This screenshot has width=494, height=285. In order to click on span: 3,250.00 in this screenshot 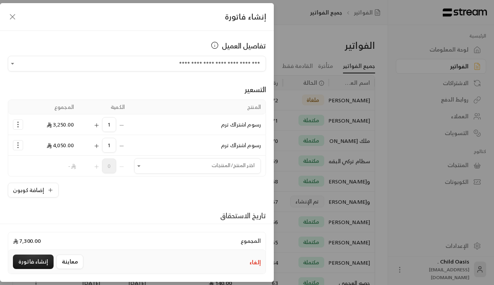, I will do `click(60, 124)`.